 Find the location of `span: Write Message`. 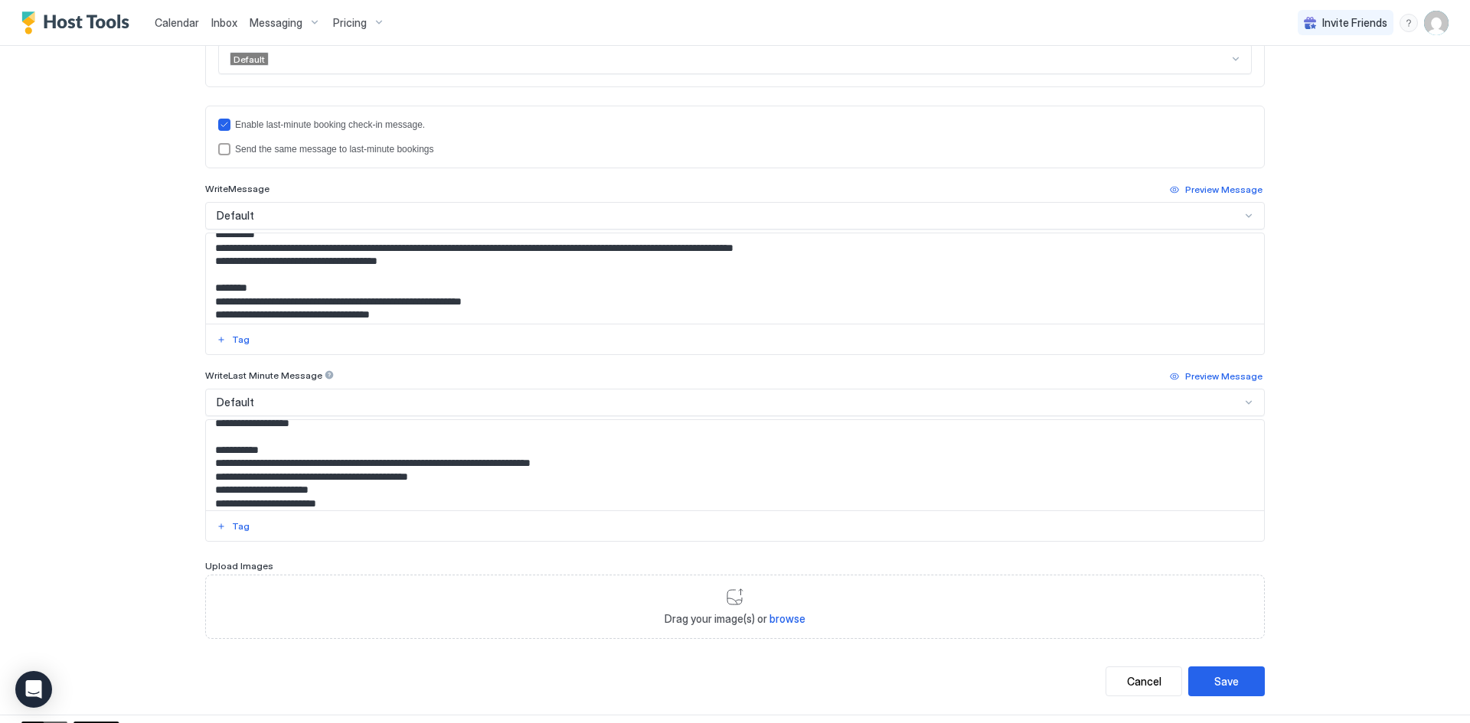

span: Write Message is located at coordinates (237, 188).